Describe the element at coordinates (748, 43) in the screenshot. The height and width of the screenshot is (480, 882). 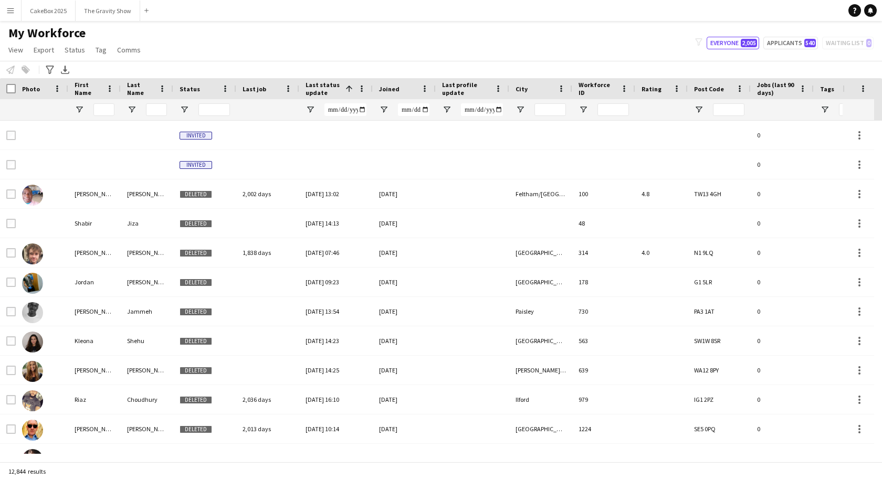
I see `span: 2,005` at that location.